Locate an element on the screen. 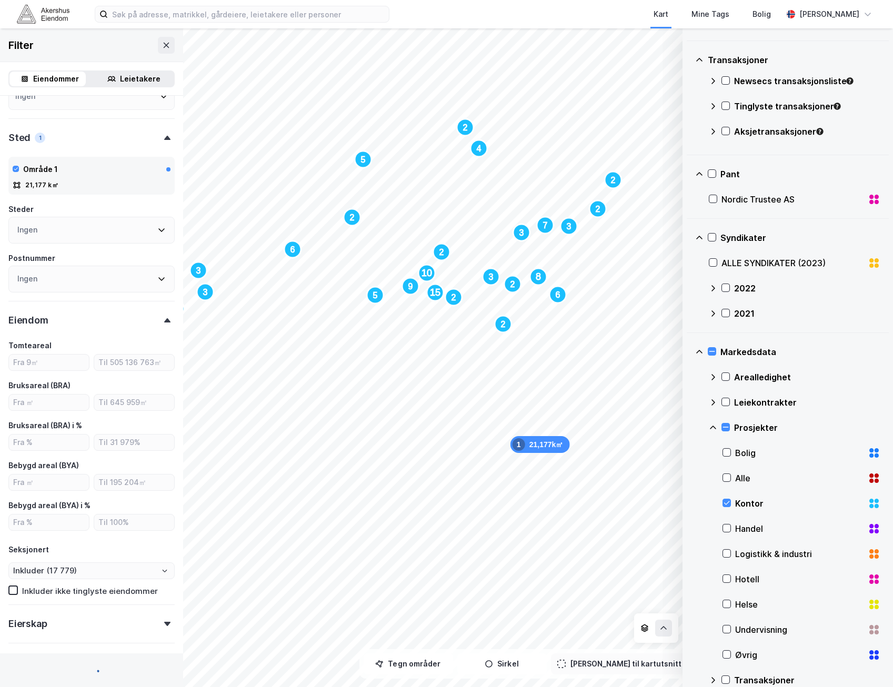  input: Fra 9㎡ is located at coordinates (49, 362).